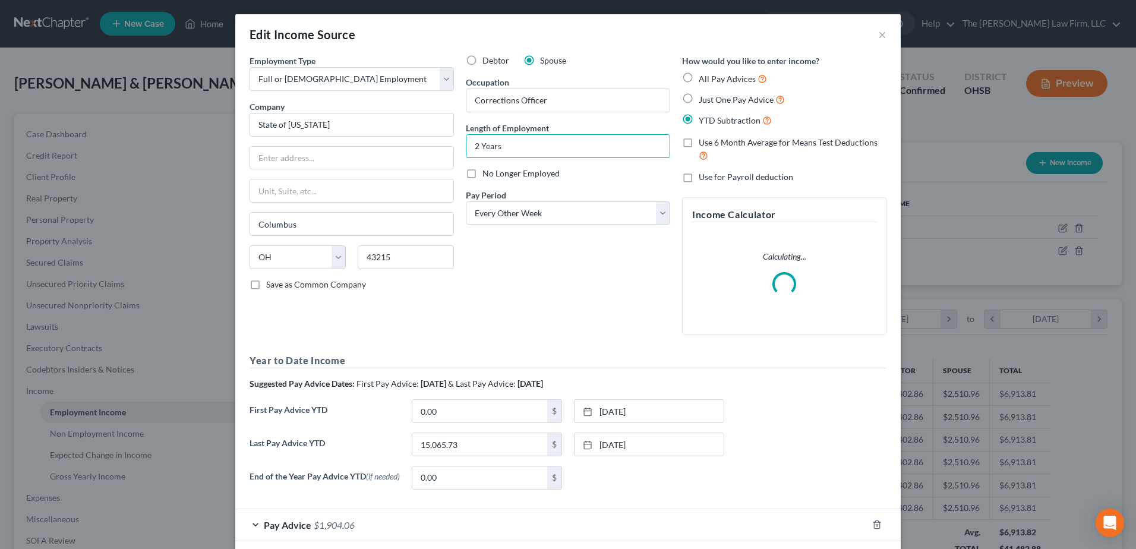 The height and width of the screenshot is (549, 1136). What do you see at coordinates (553, 60) in the screenshot?
I see `span: Spouse` at bounding box center [553, 60].